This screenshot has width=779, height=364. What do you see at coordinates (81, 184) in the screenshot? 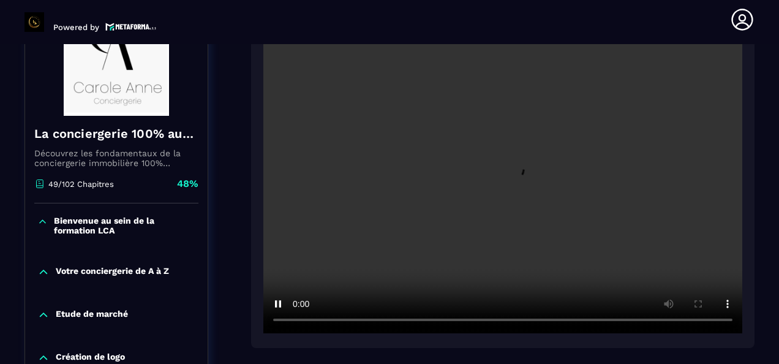
I see `p: 49/102 Chapitres` at bounding box center [81, 184].